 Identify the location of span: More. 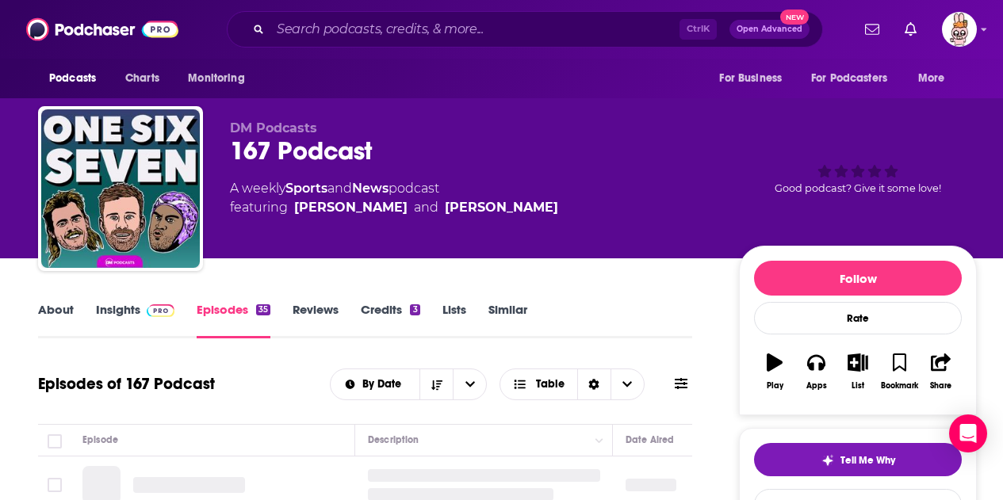
(932, 78).